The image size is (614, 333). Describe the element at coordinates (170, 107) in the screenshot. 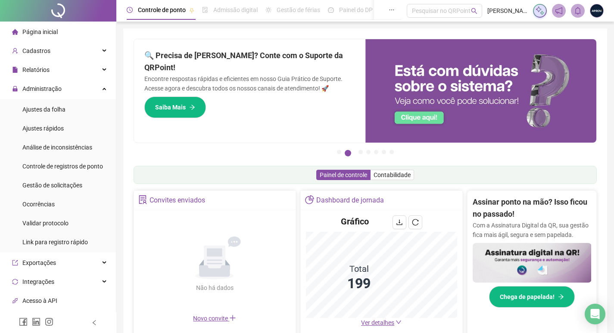

I see `span: Saiba Mais` at that location.